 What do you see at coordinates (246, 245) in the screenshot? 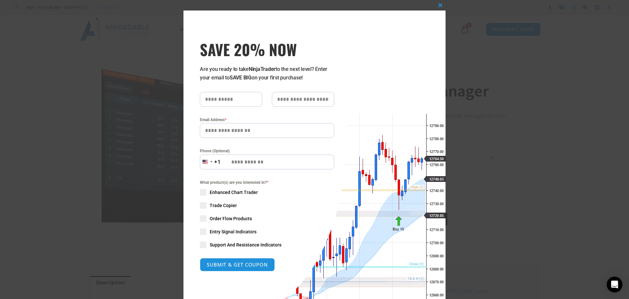
I see `span: Support And Resistance Indicators` at bounding box center [246, 245].